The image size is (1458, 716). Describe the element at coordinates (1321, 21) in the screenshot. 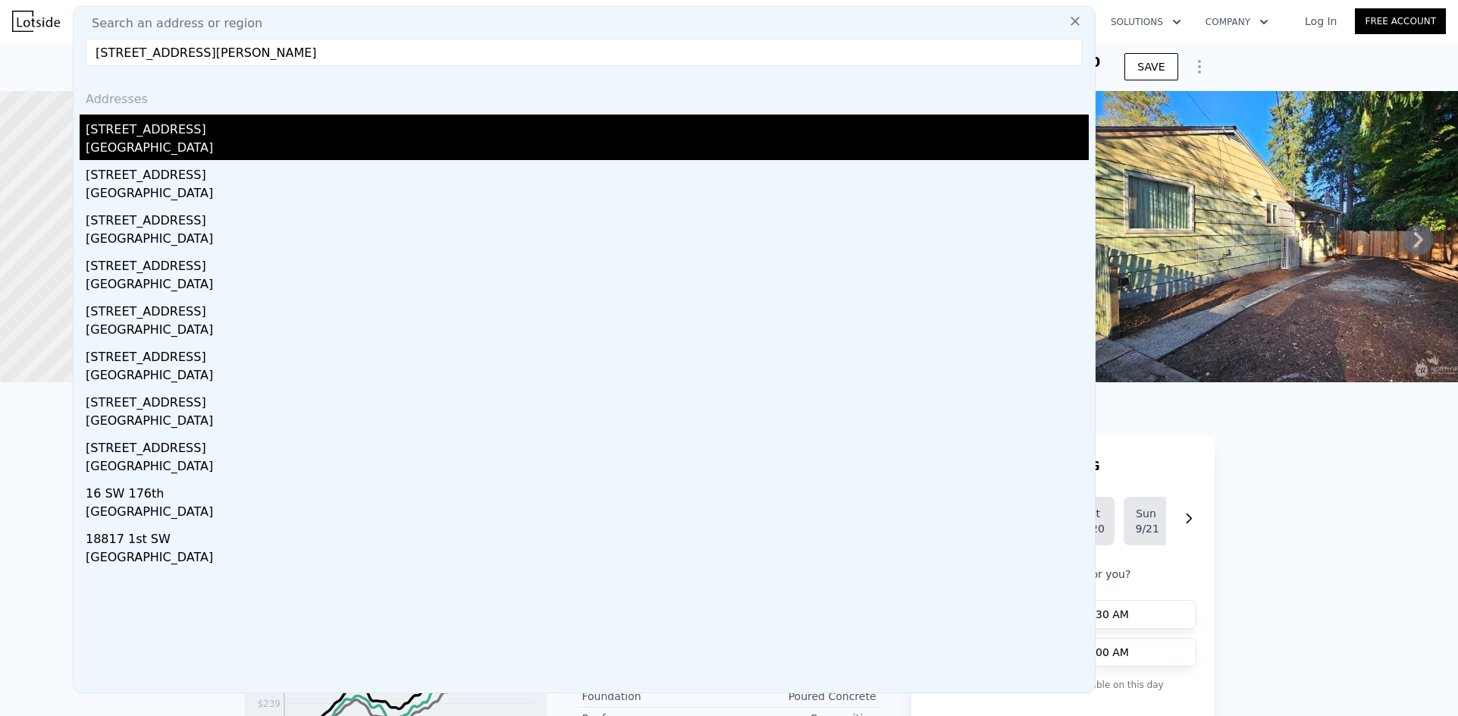

I see `a: Log In` at that location.